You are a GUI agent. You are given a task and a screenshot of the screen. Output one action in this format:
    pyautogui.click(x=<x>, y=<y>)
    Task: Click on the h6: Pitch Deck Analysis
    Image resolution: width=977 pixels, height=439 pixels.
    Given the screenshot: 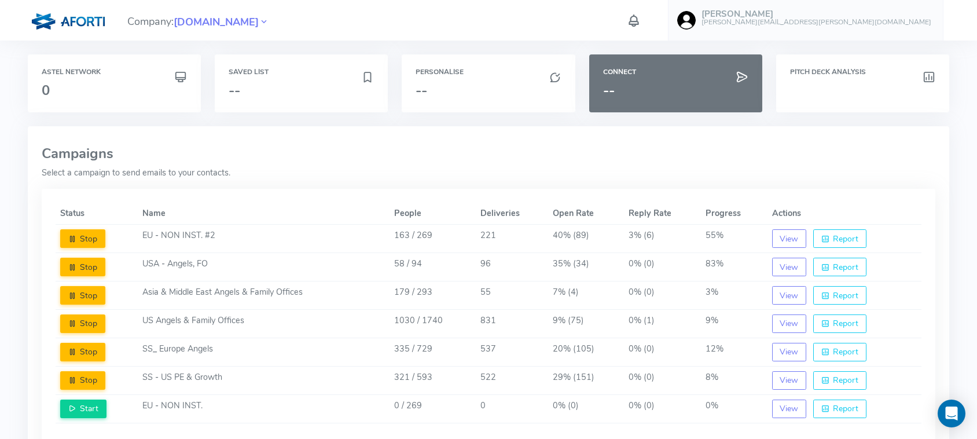 What is the action you would take?
    pyautogui.click(x=863, y=72)
    